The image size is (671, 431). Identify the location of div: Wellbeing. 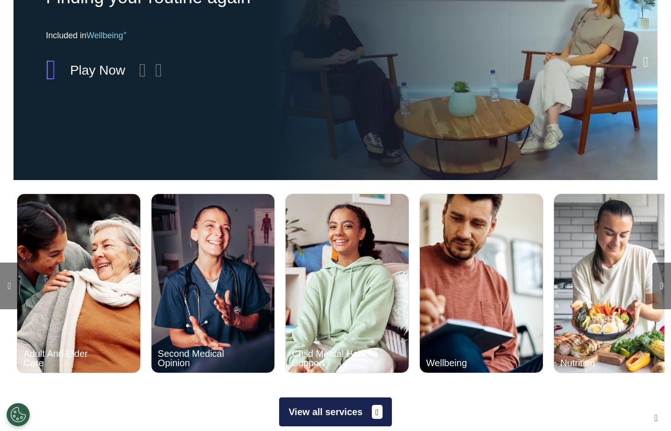
(469, 363).